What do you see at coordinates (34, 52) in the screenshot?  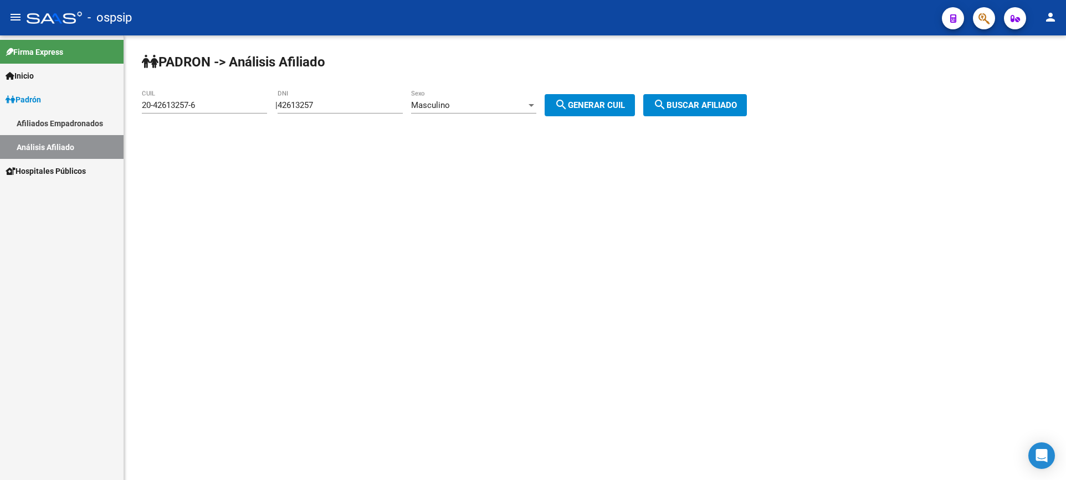 I see `span: Firma Express` at bounding box center [34, 52].